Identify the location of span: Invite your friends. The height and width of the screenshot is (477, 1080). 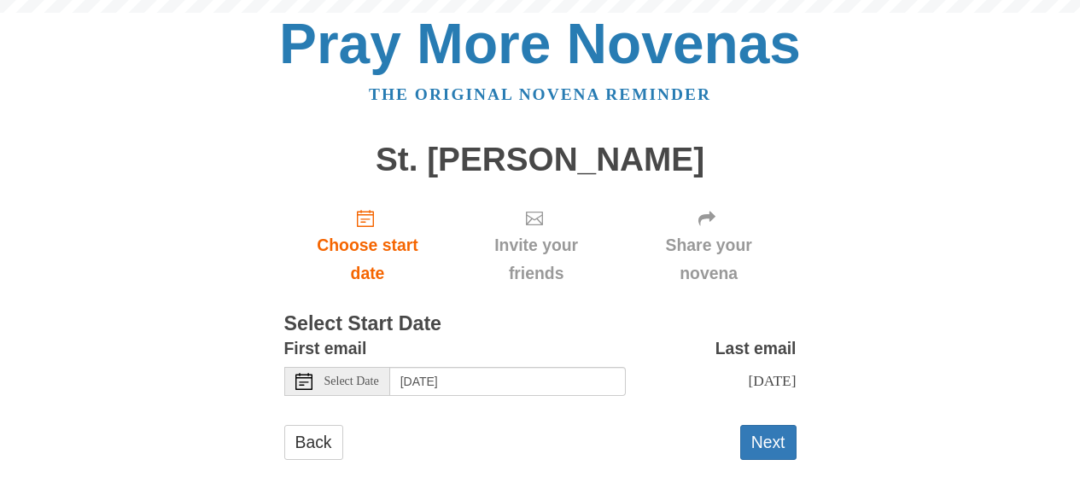
(535, 260).